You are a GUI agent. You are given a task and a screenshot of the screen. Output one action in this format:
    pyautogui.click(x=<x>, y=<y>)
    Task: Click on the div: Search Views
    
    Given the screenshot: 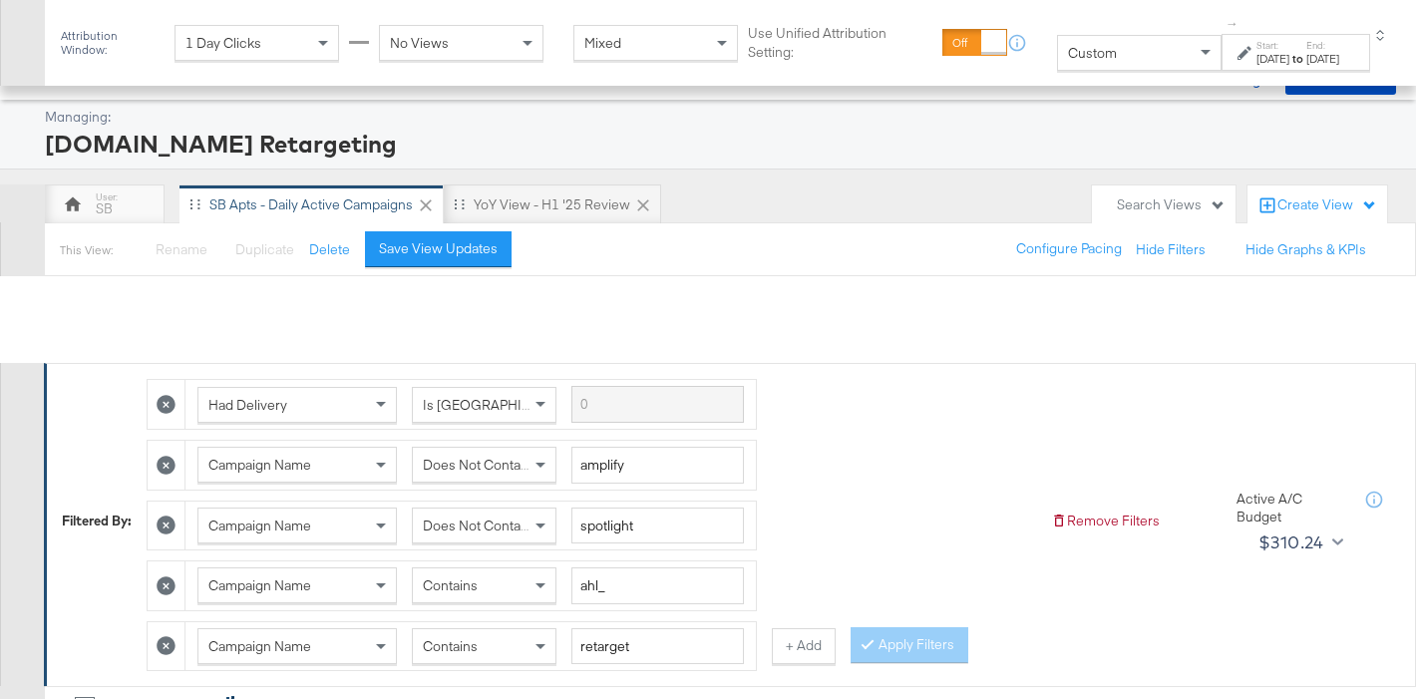 What is the action you would take?
    pyautogui.click(x=1171, y=204)
    